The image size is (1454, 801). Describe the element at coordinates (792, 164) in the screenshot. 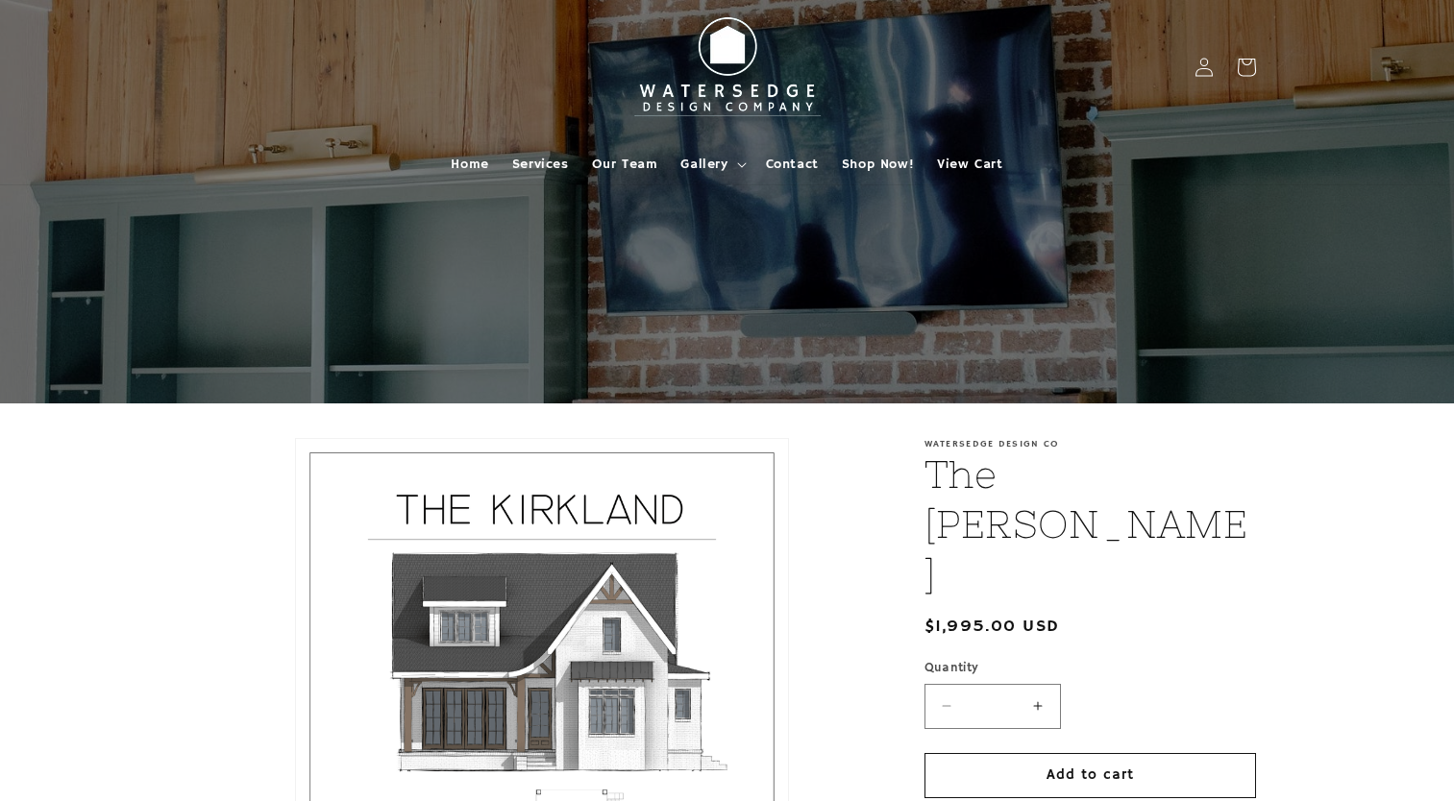

I see `span: Contact` at that location.